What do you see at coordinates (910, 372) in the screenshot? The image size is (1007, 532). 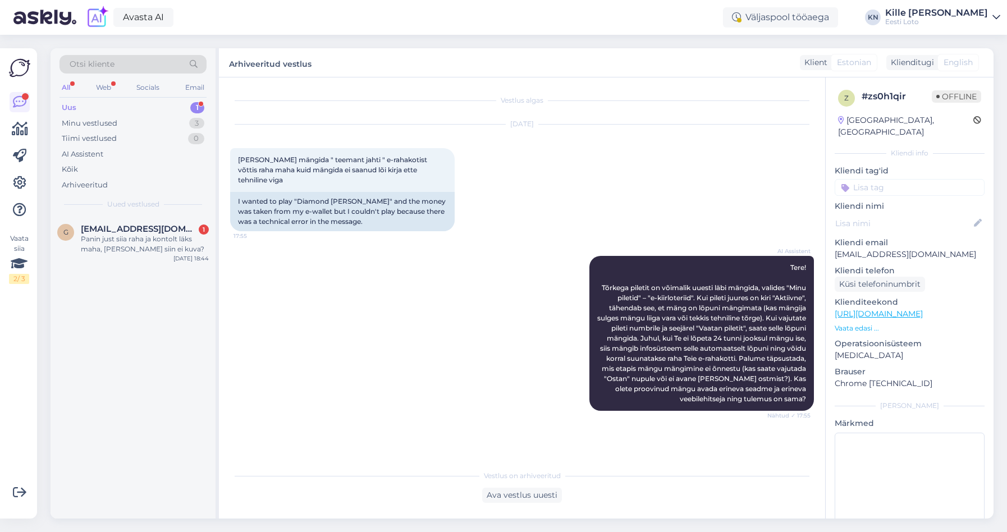 I see `p: Brauser` at bounding box center [910, 372].